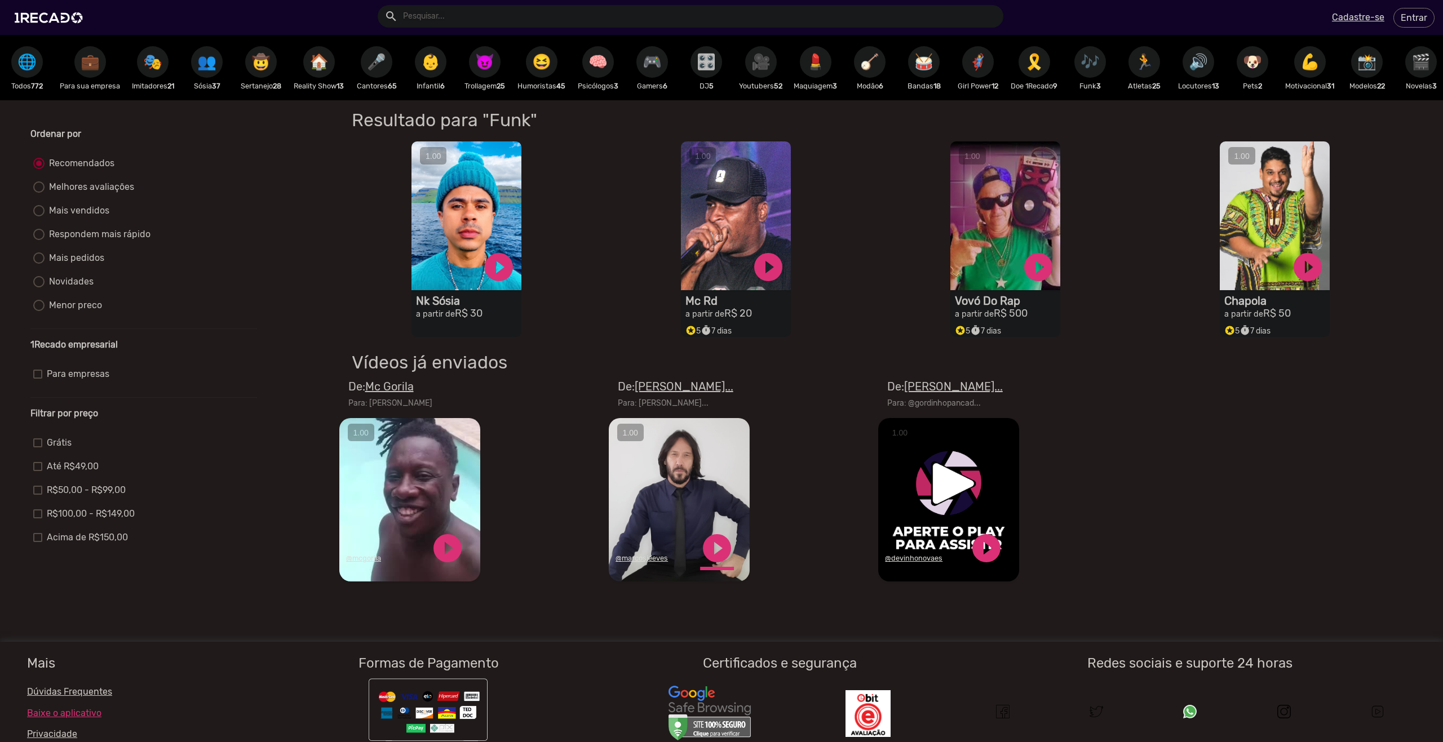 The width and height of the screenshot is (1443, 742). Describe the element at coordinates (86, 490) in the screenshot. I see `span: R$50,00 - R$99,00` at that location.